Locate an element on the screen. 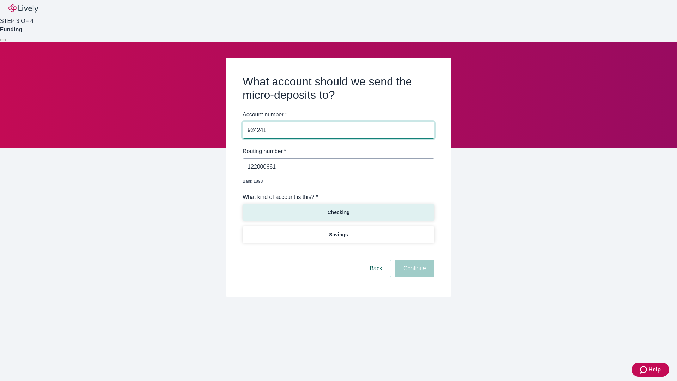 The height and width of the screenshot is (381, 677). label: Account number is located at coordinates (265, 115).